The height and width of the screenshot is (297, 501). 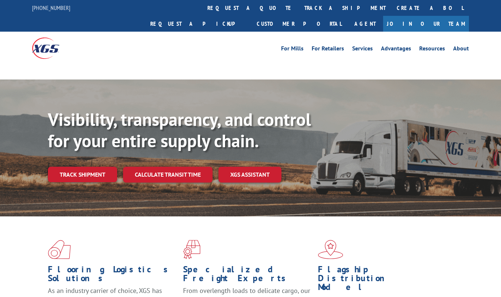 What do you see at coordinates (299, 24) in the screenshot?
I see `a: Customer Portal` at bounding box center [299, 24].